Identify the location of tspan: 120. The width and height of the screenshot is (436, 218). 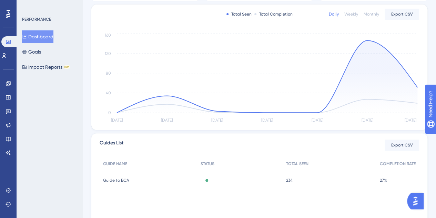
(108, 53).